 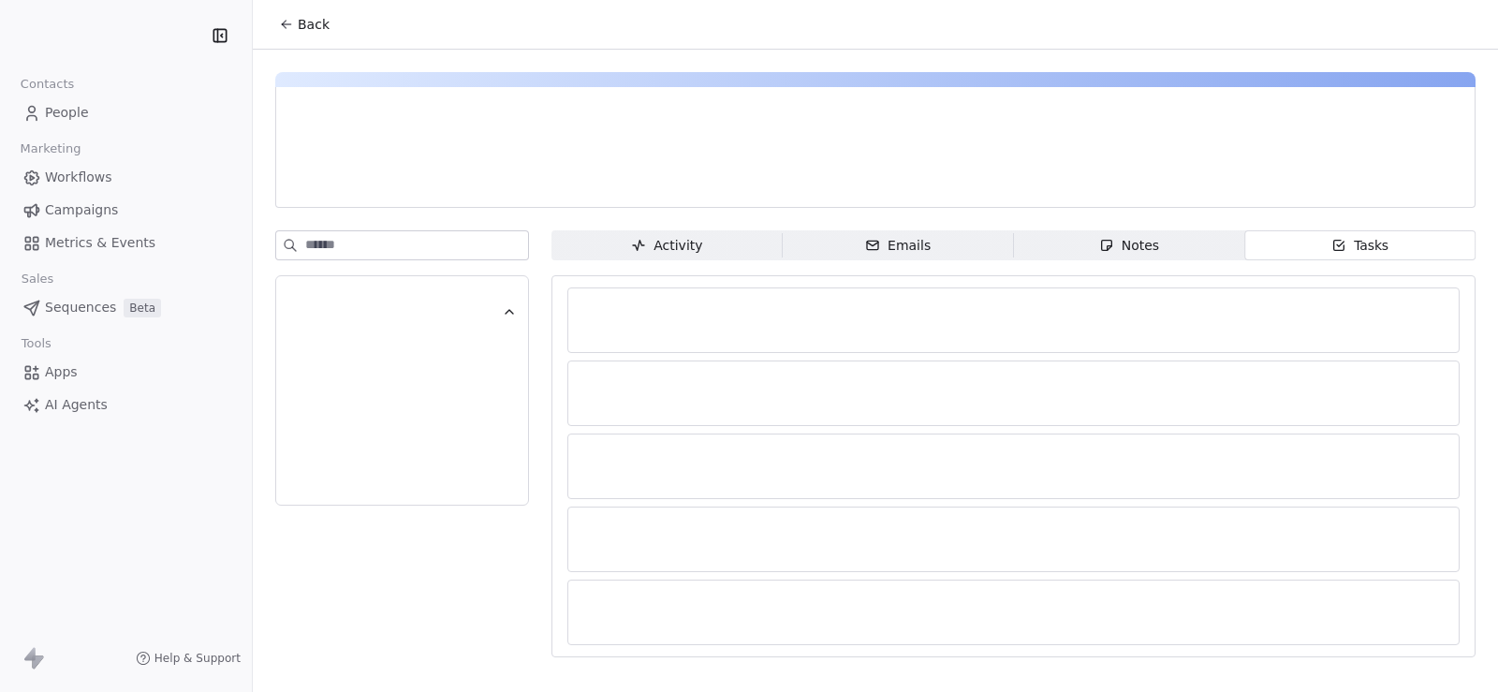 I want to click on span: AI Agents, so click(x=76, y=405).